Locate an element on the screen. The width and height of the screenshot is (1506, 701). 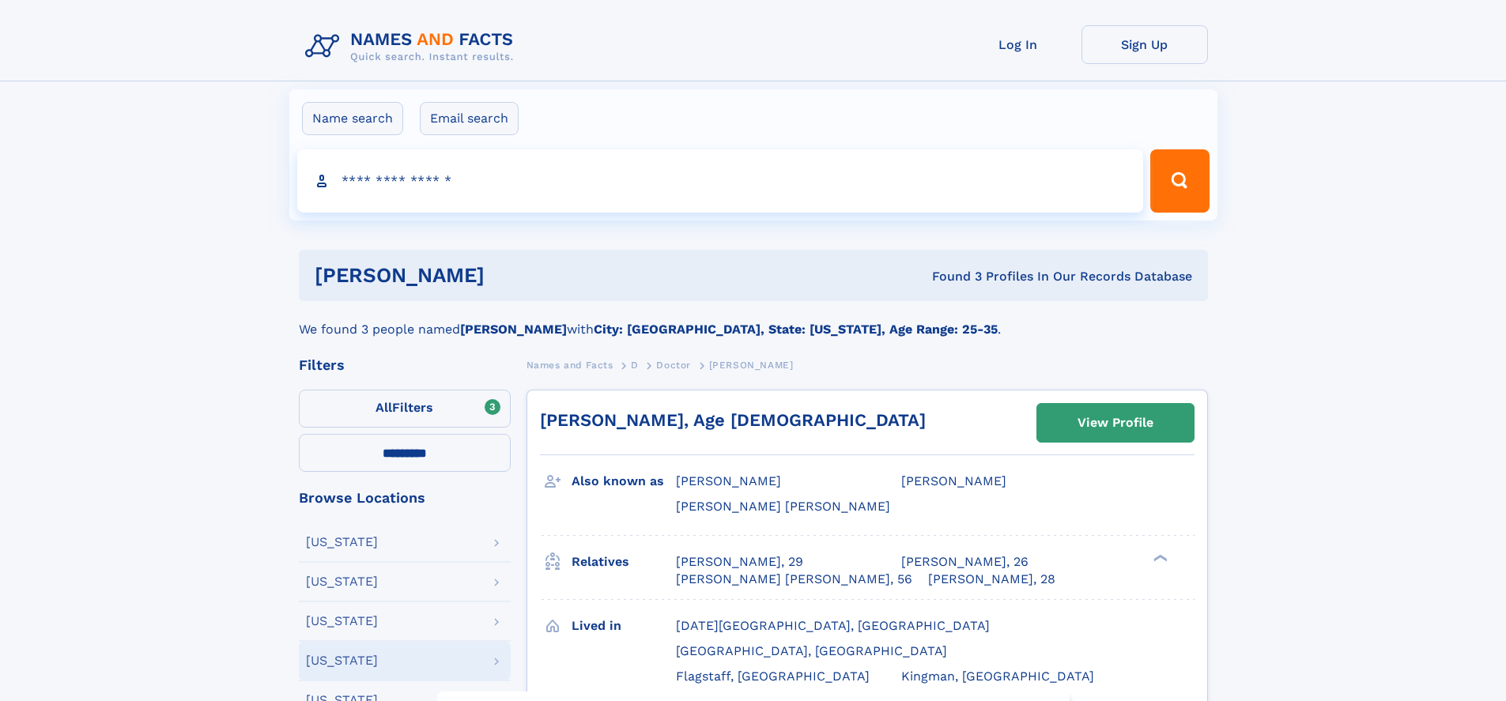
a: View Profile is located at coordinates (1115, 423).